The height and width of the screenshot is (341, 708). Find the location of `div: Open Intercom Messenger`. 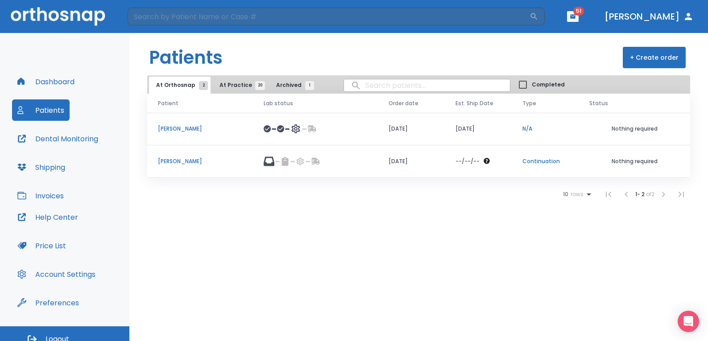

div: Open Intercom Messenger is located at coordinates (688, 322).